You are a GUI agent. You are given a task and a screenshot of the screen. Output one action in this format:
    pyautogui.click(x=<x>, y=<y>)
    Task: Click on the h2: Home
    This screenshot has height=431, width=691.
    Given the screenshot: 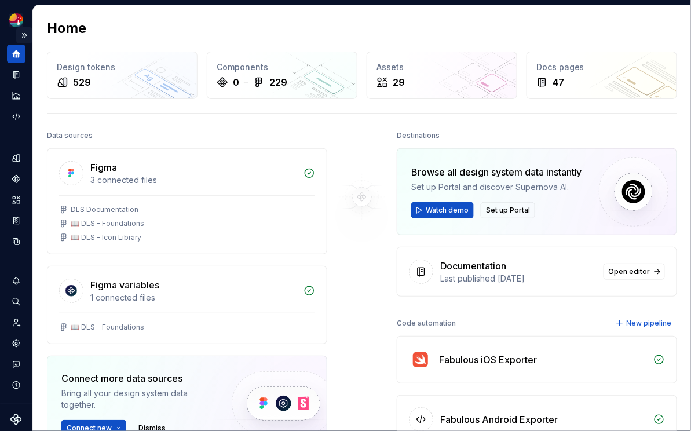 What is the action you would take?
    pyautogui.click(x=67, y=28)
    